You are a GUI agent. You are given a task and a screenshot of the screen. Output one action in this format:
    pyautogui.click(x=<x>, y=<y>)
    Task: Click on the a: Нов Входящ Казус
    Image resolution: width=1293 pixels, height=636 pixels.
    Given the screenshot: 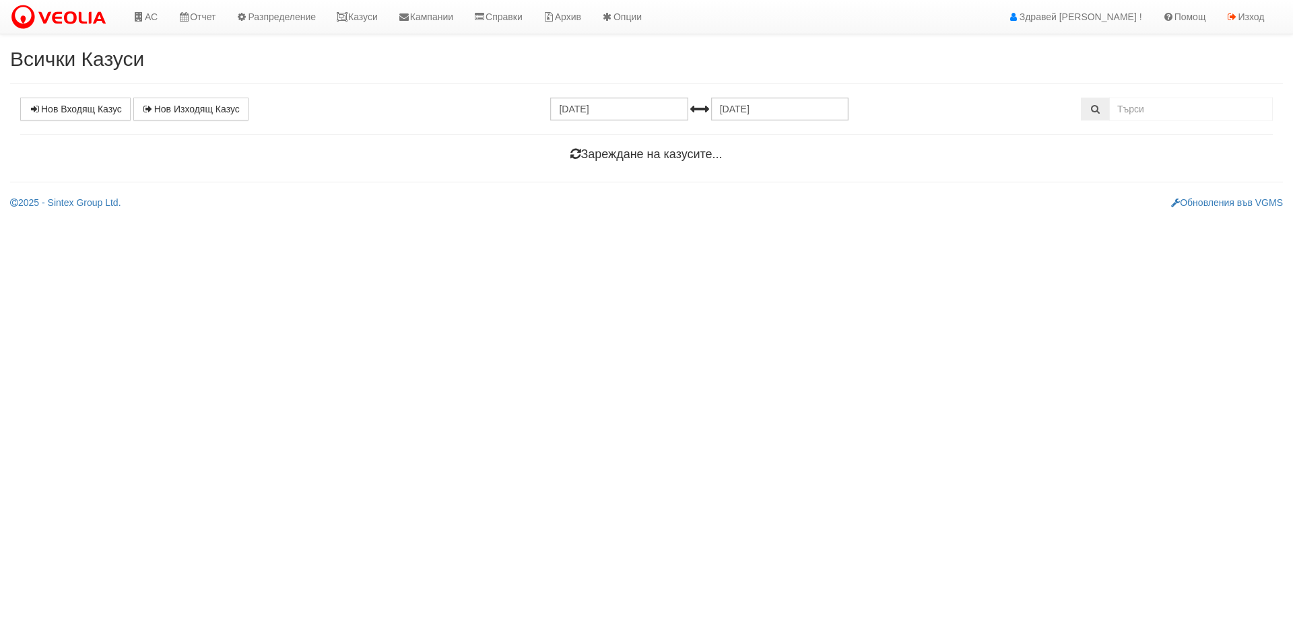 What is the action you would take?
    pyautogui.click(x=75, y=109)
    